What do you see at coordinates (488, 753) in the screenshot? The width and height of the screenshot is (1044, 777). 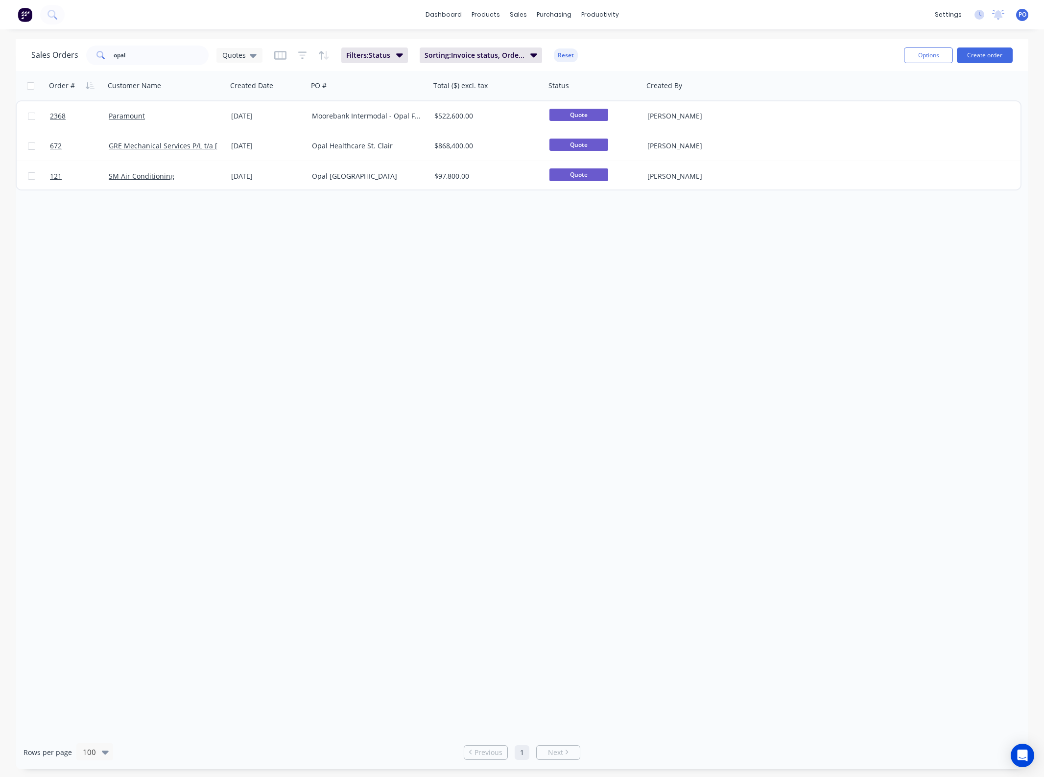 I see `span: Previous` at bounding box center [488, 753].